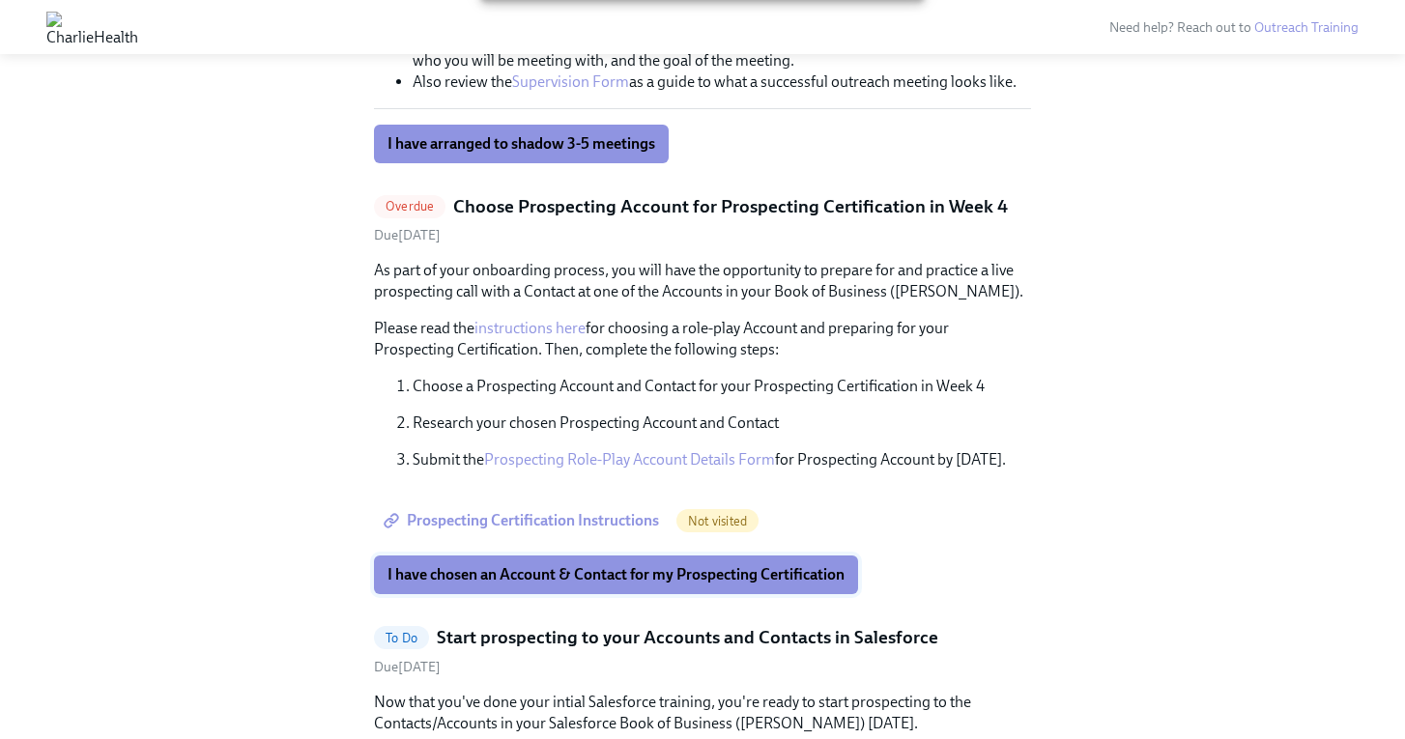 This screenshot has width=1405, height=739. What do you see at coordinates (717, 521) in the screenshot?
I see `span: Not visited` at bounding box center [717, 521].